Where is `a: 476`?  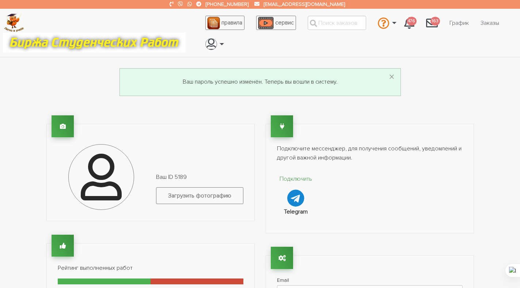 a: 476 is located at coordinates (409, 23).